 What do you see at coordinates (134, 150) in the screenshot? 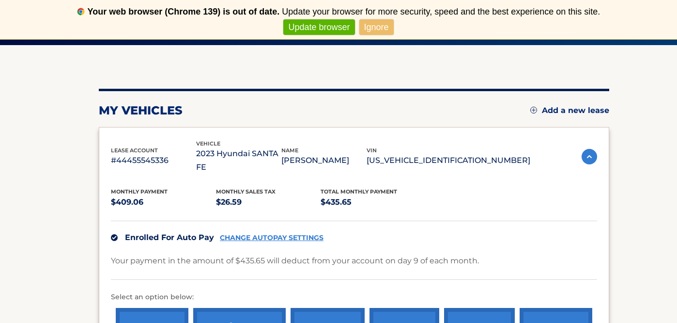
I see `span: lease account` at bounding box center [134, 150].